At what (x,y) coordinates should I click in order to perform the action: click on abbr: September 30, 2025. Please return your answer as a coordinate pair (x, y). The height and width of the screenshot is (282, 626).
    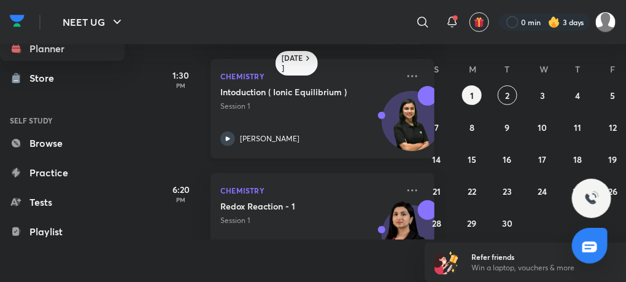
    Looking at the image, I should click on (507, 223).